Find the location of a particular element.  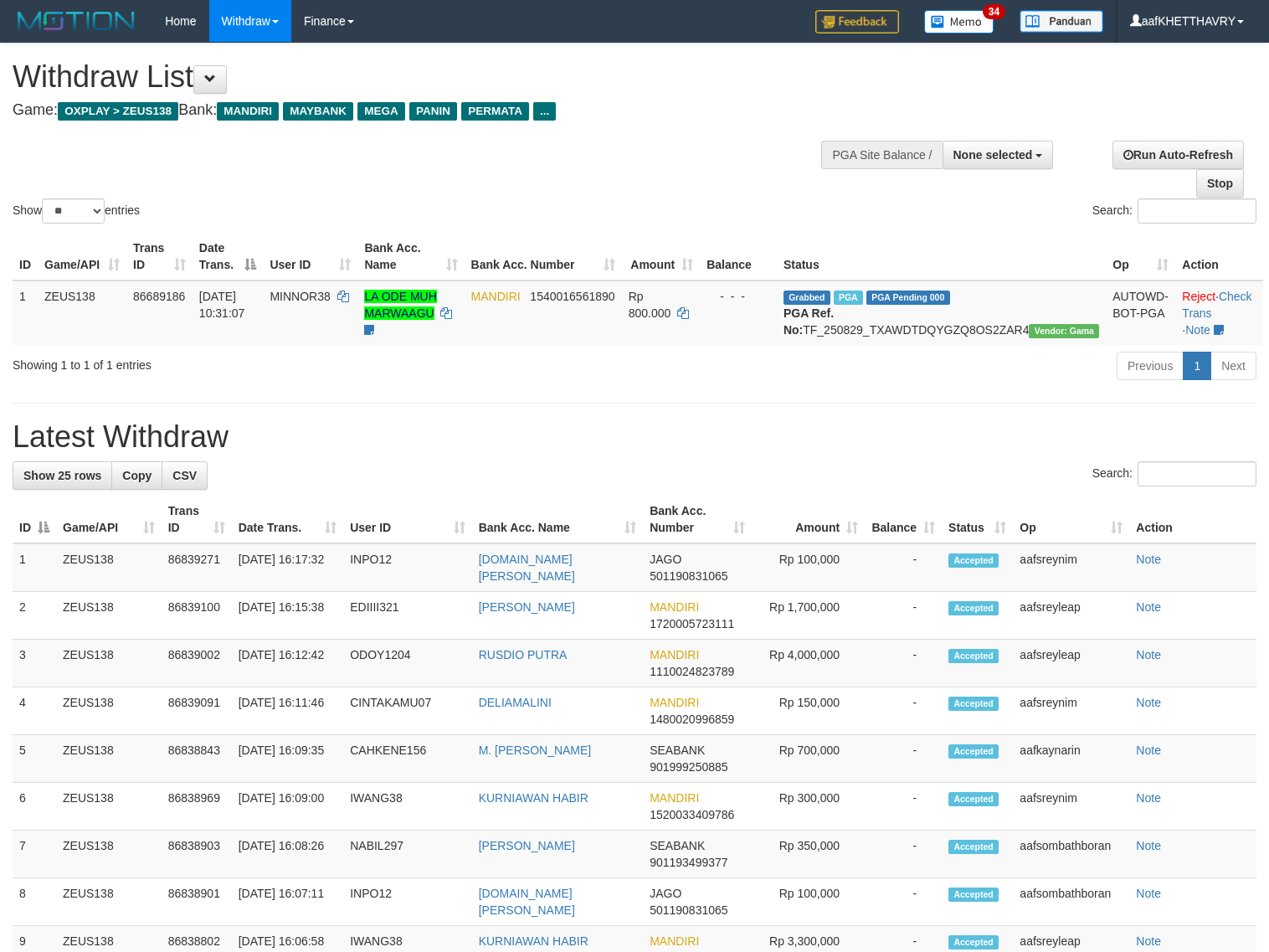

span: PERMATA is located at coordinates (495, 111).